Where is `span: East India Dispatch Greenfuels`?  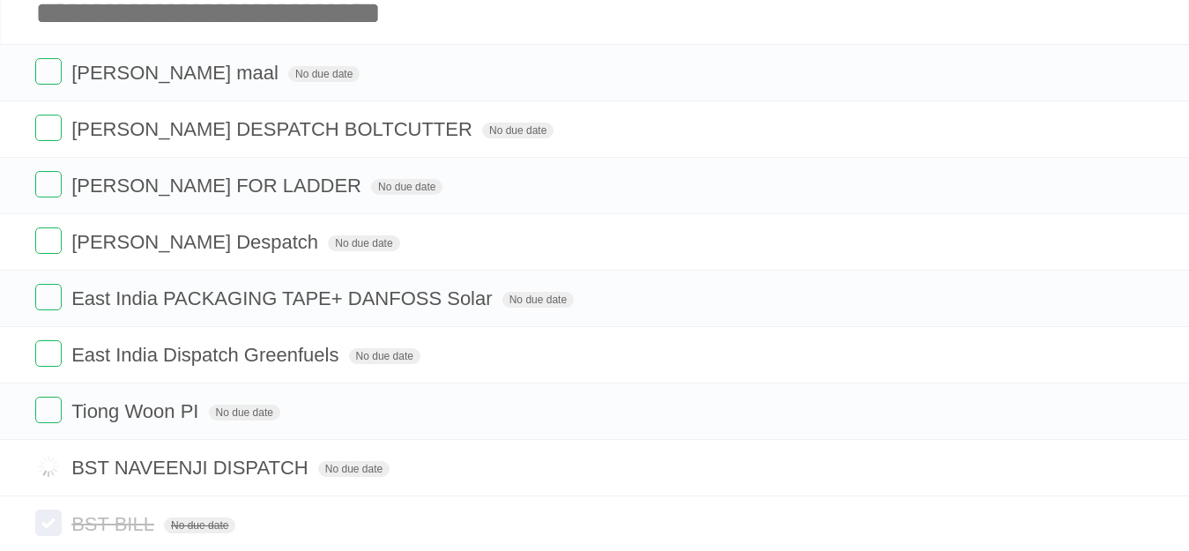 span: East India Dispatch Greenfuels is located at coordinates (207, 354).